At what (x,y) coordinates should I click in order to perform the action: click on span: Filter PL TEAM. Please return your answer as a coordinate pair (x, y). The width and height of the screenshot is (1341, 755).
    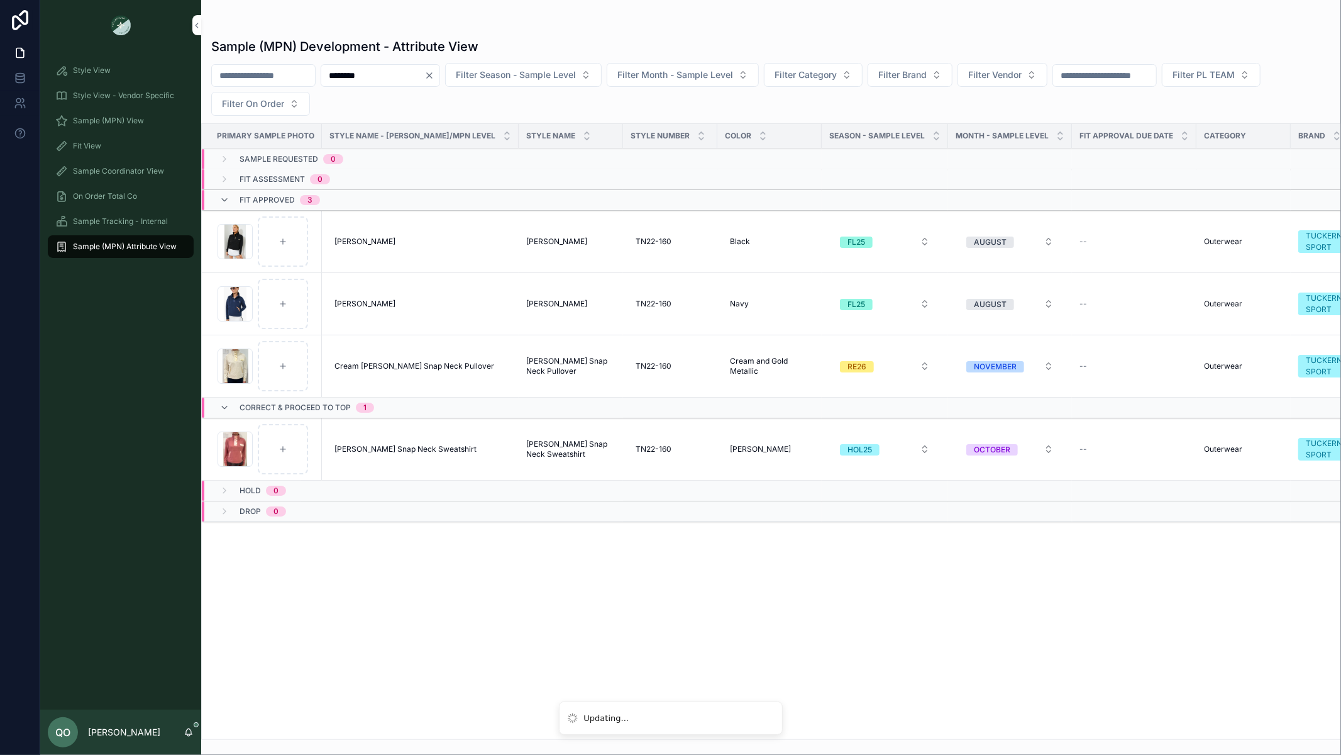
    Looking at the image, I should click on (1204, 75).